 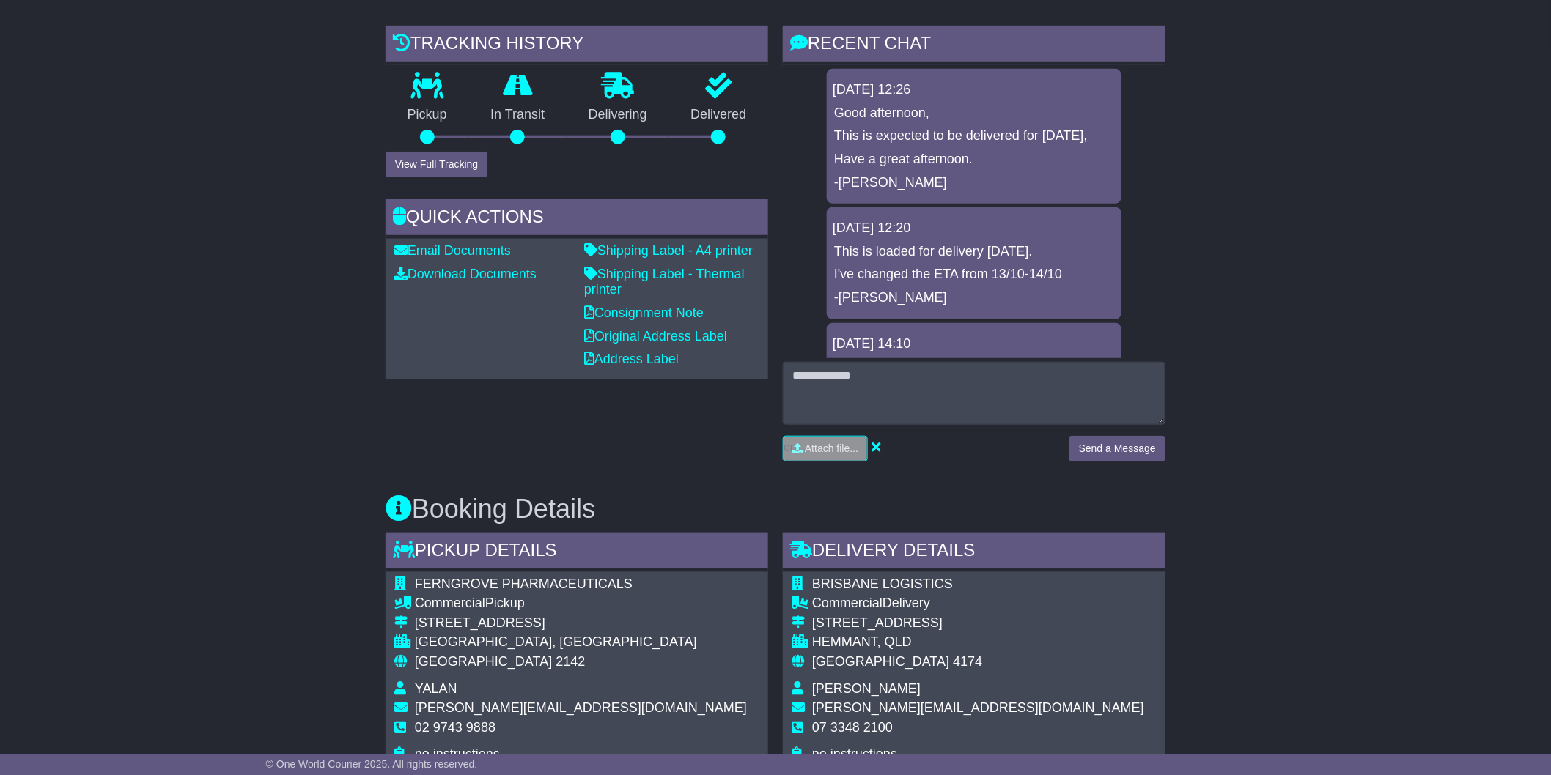 I want to click on span: © One World Courier 2025. All rights reserved., so click(x=372, y=765).